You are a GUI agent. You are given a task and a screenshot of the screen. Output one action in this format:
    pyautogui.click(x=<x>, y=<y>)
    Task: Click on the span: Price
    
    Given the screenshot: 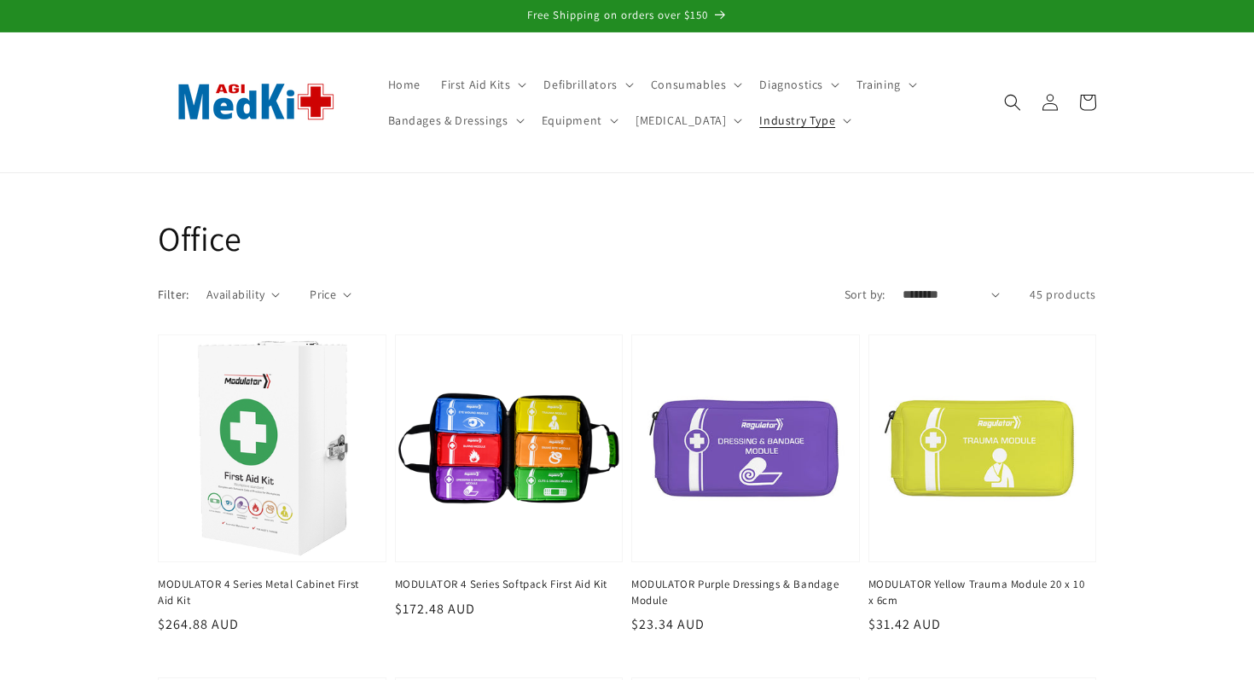 What is the action you would take?
    pyautogui.click(x=323, y=294)
    